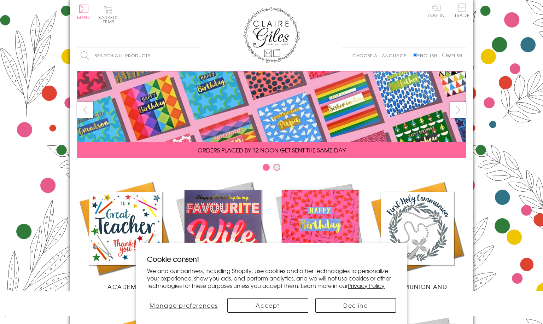 Image resolution: width=543 pixels, height=324 pixels. I want to click on a: Communion and Confirmation, so click(417, 239).